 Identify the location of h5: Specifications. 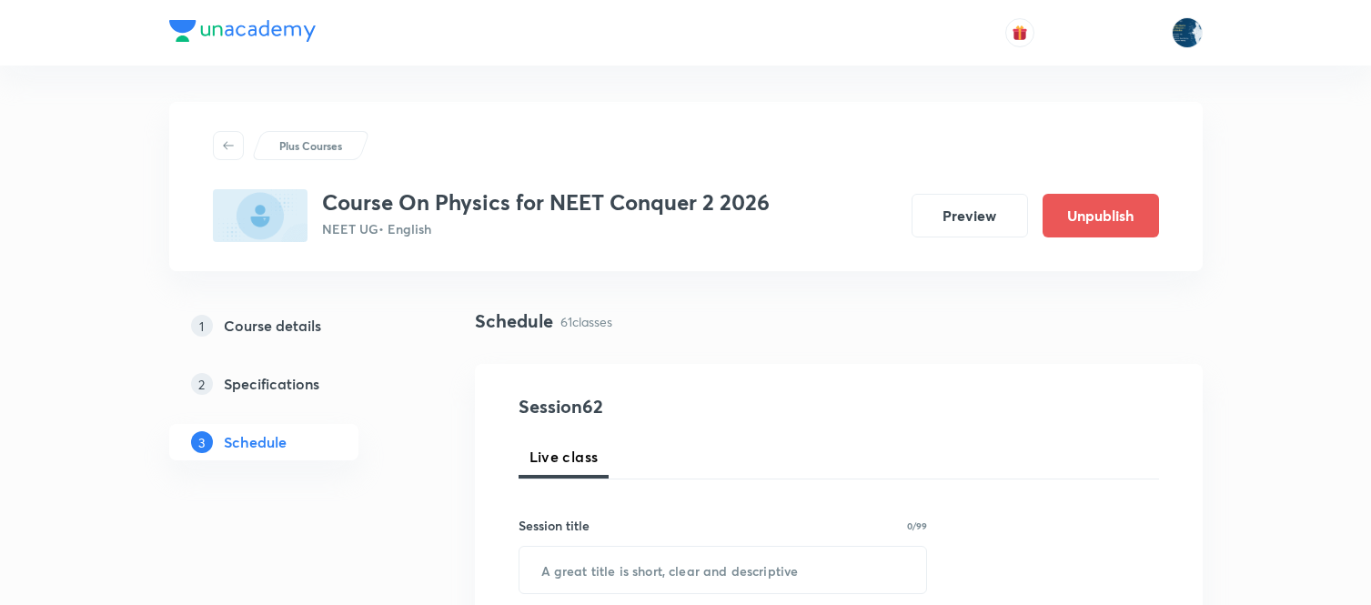
(271, 384).